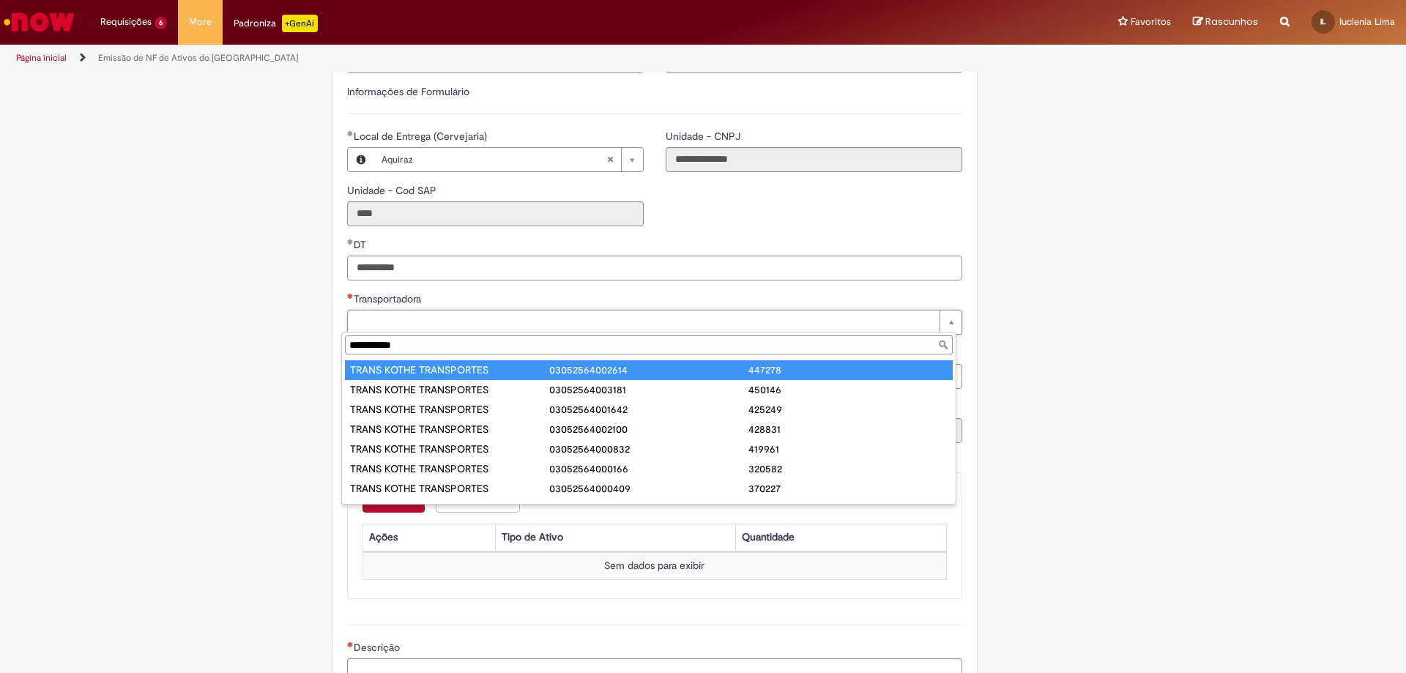 The height and width of the screenshot is (673, 1406). I want to click on div: 03052564002614, so click(649, 370).